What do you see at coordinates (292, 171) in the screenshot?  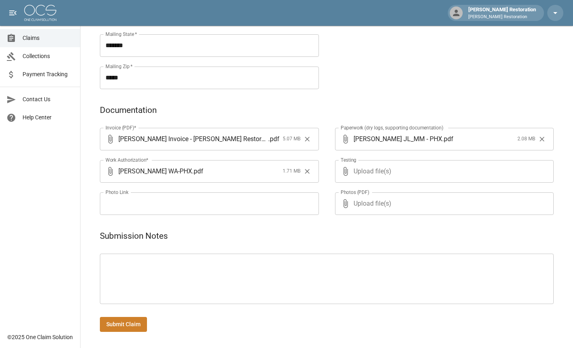 I see `span: 1.71 MB` at bounding box center [292, 171].